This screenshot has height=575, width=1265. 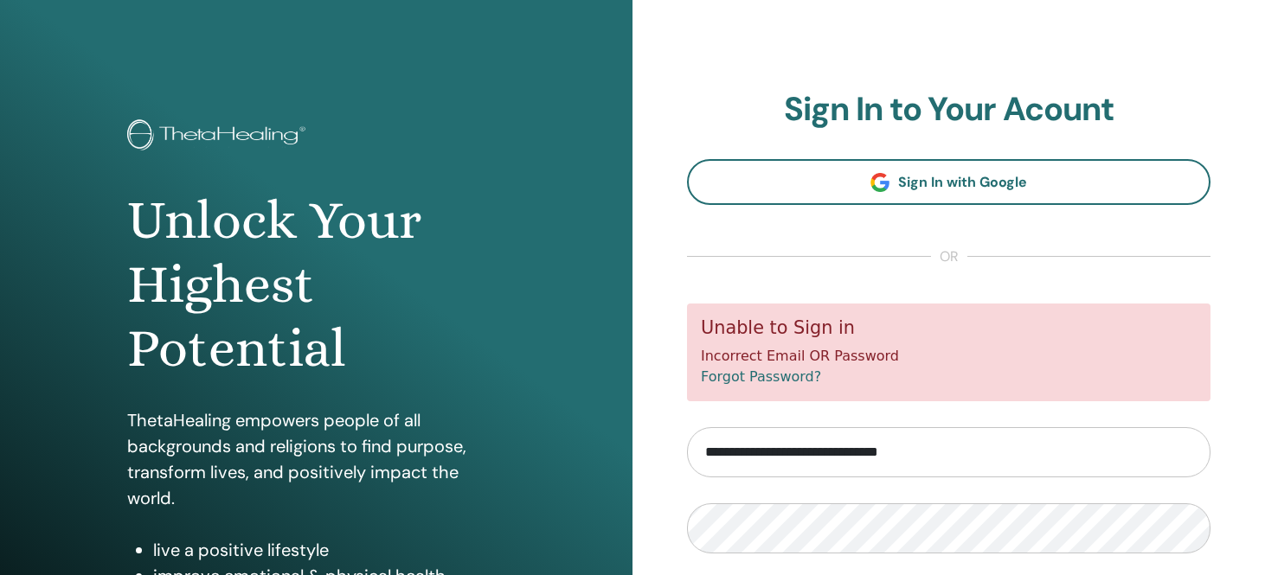 I want to click on p: ThetaHealing empowers people of all backgrounds and religions to find purpose, transform lives, a..., so click(x=316, y=459).